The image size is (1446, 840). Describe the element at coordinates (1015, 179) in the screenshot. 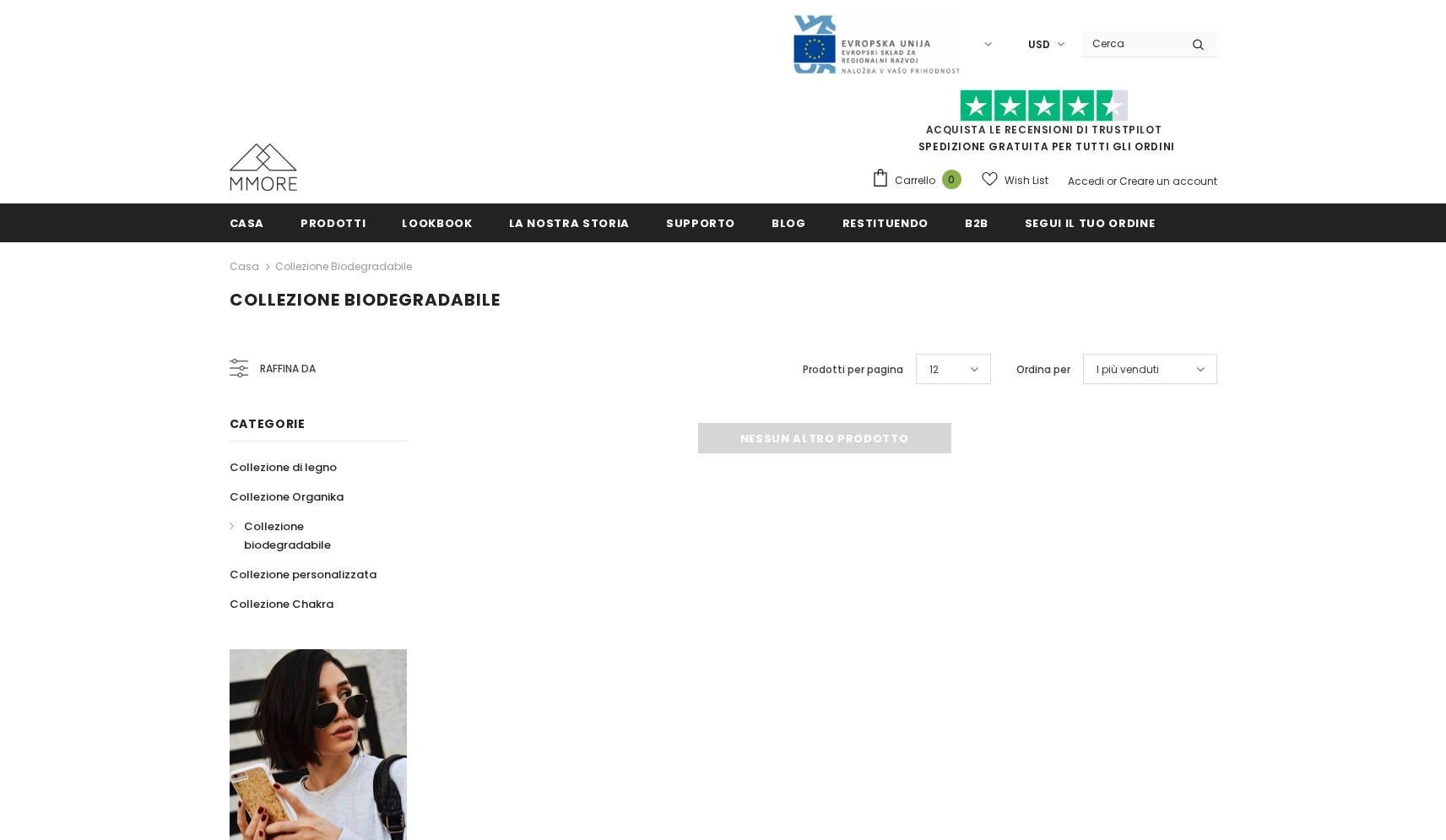

I see `a: Wish List` at that location.